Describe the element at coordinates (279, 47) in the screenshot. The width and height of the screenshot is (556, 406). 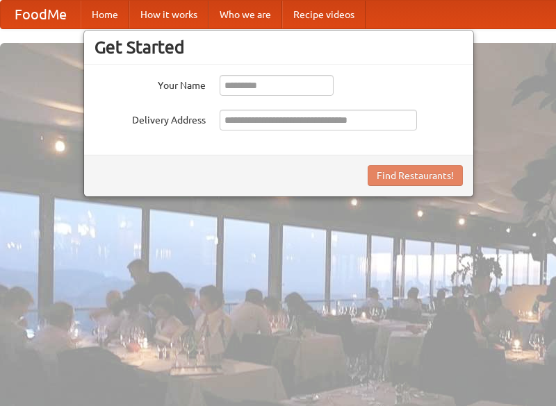
I see `h3: Get Started` at that location.